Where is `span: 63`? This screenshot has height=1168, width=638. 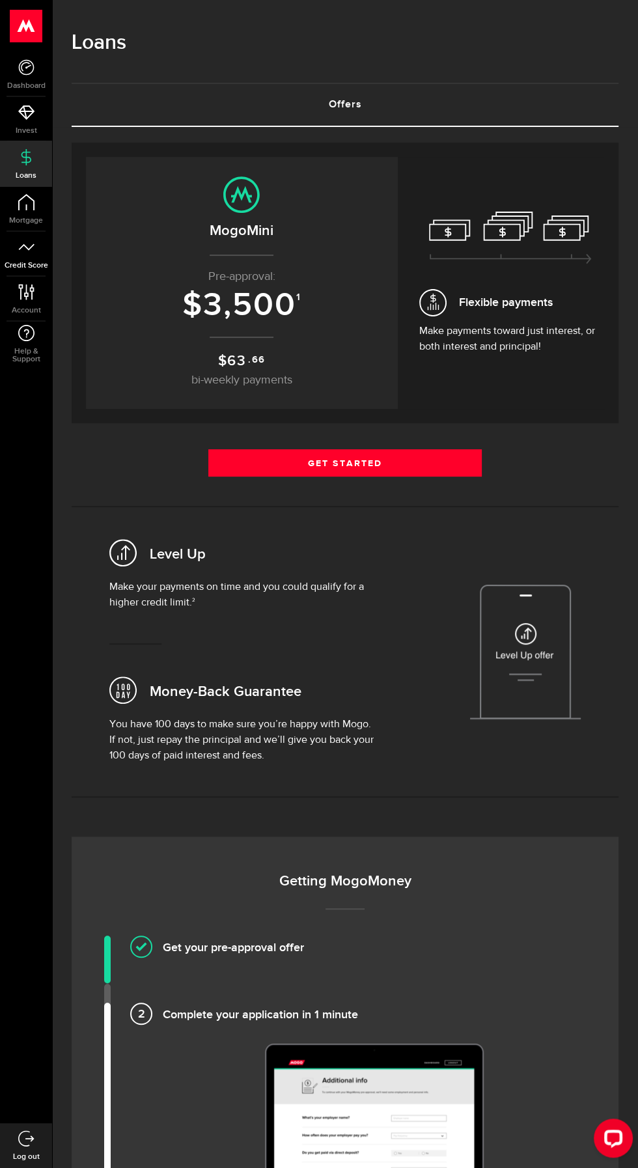
span: 63 is located at coordinates (237, 361).